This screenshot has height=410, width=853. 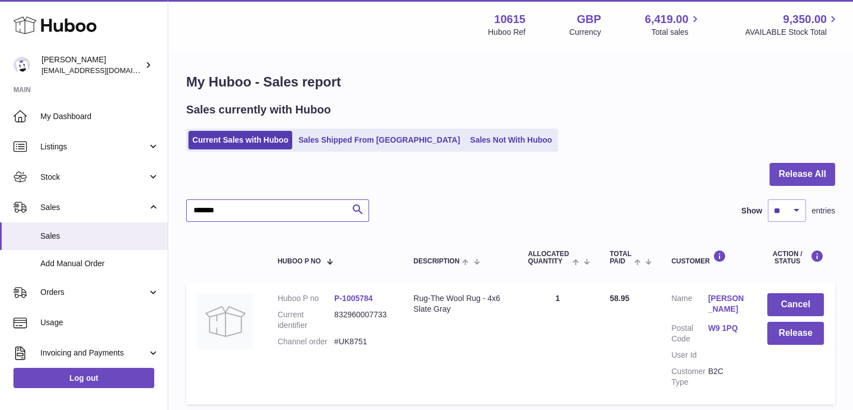 What do you see at coordinates (796, 304) in the screenshot?
I see `button: Cancel` at bounding box center [796, 304].